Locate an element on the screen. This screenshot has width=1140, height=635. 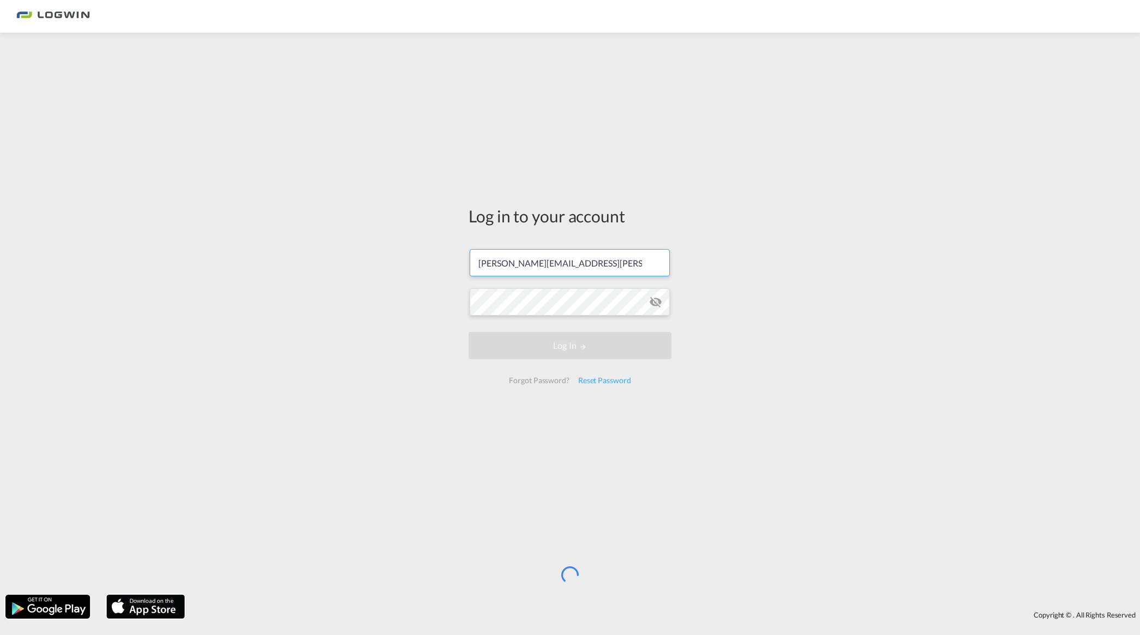
div: Copyright © . All Rights Reserved is located at coordinates (665, 615).